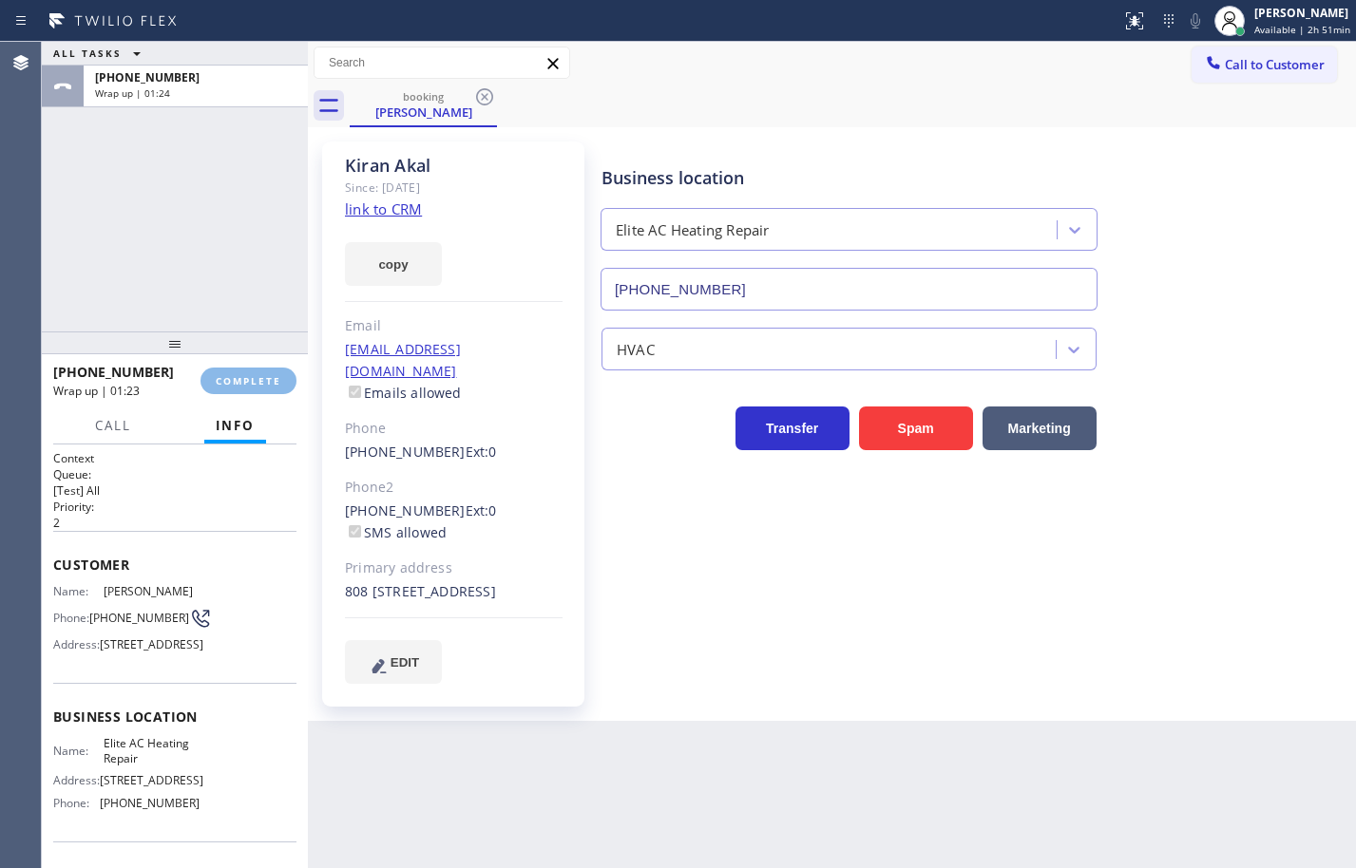  What do you see at coordinates (423, 96) in the screenshot?
I see `div: booking` at bounding box center [423, 96].